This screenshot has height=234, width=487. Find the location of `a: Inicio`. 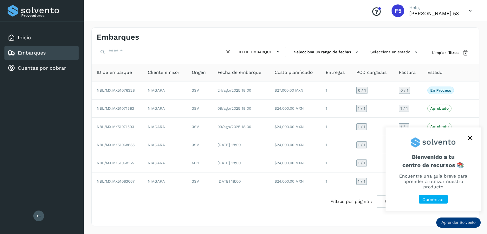

a: Inicio is located at coordinates (24, 37).